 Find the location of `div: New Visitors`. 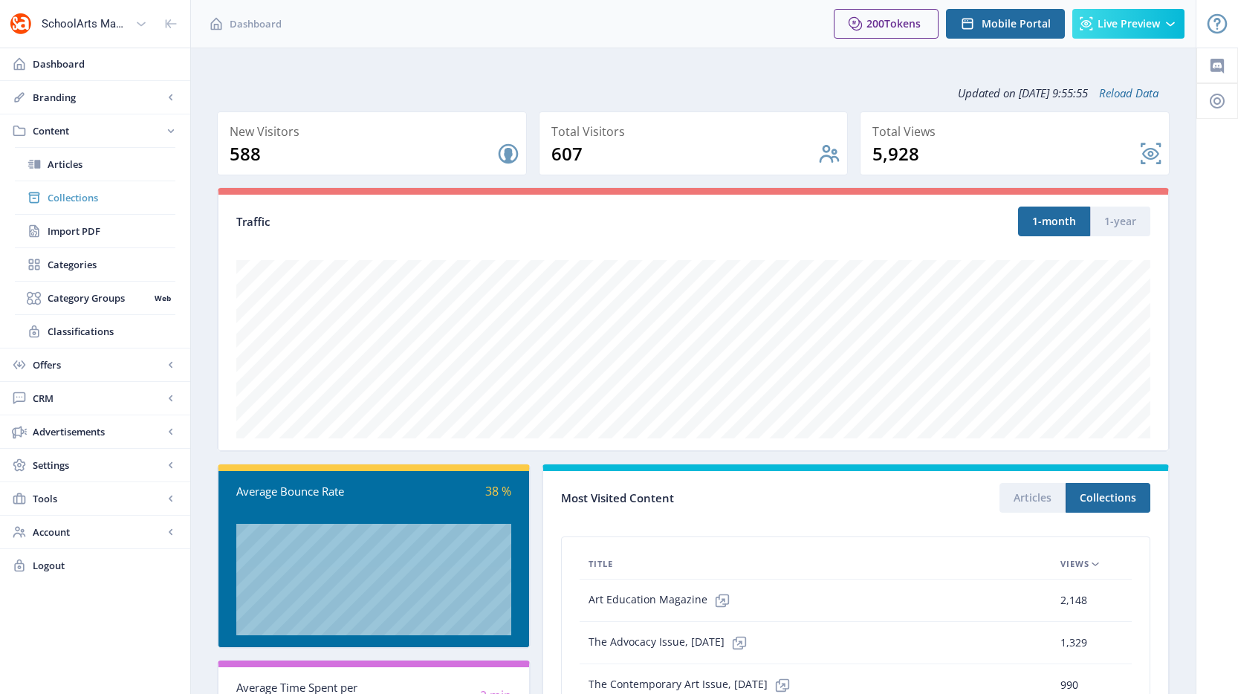

div: New Visitors is located at coordinates (374, 131).